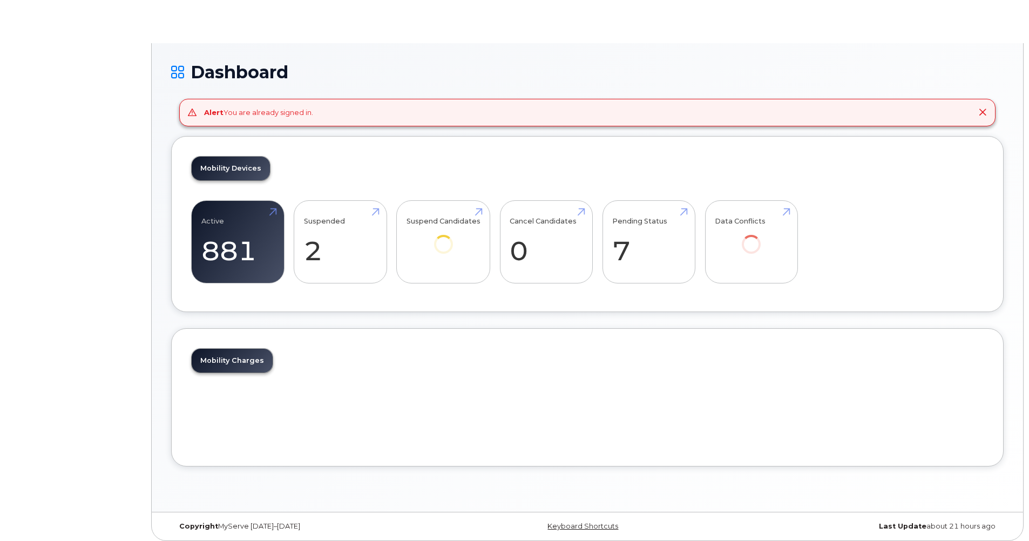 This screenshot has width=1029, height=541. Describe the element at coordinates (588, 72) in the screenshot. I see `h1: Dashboard` at that location.